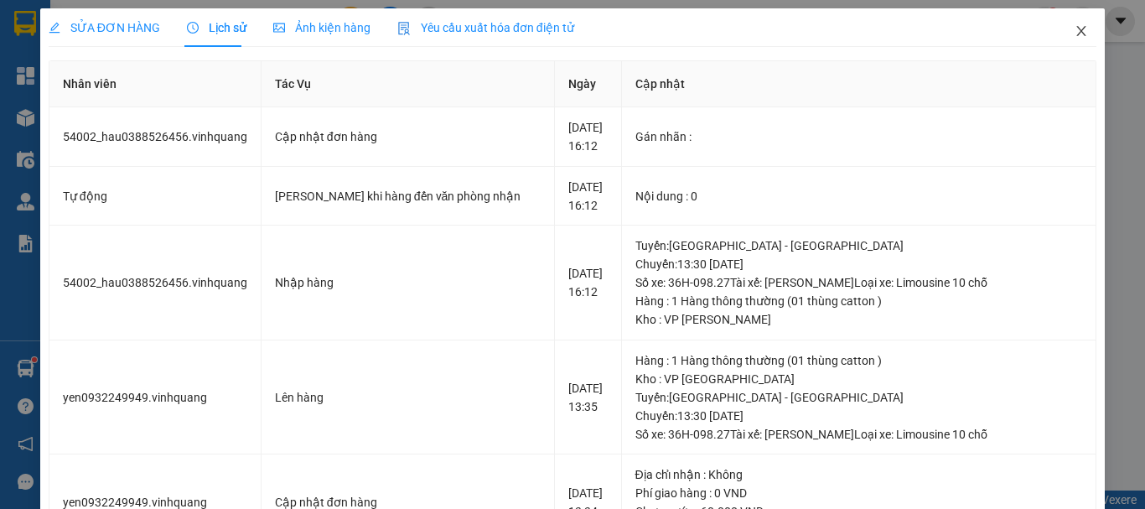 The width and height of the screenshot is (1145, 509). I want to click on img: icon, so click(404, 29).